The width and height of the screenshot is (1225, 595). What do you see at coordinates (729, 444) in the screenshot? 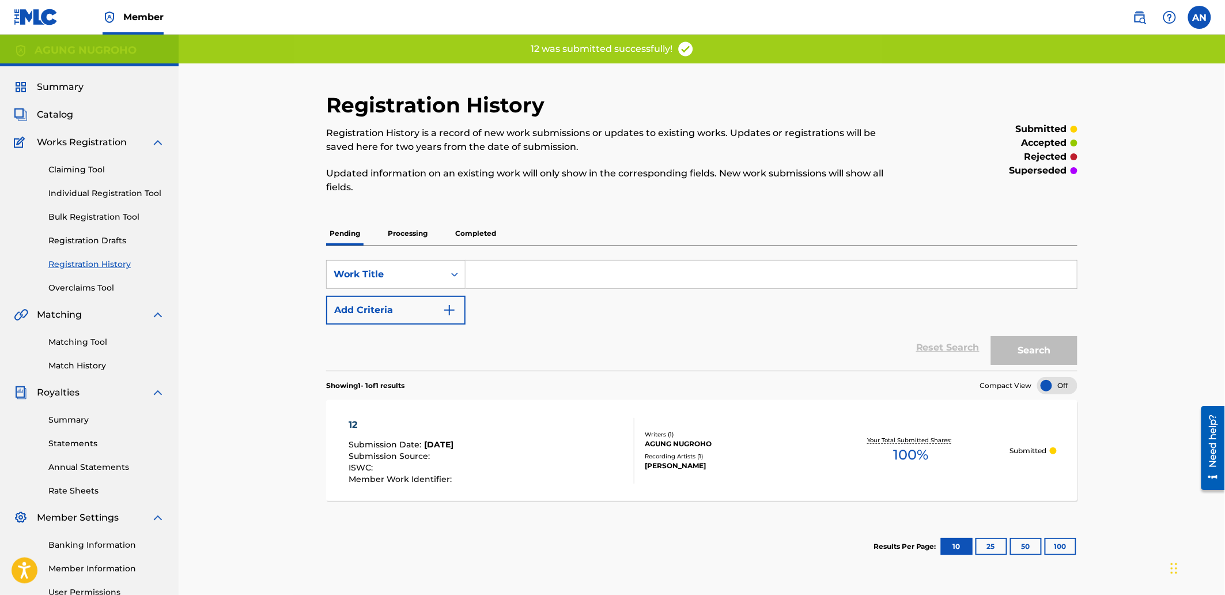
I see `div: AGUNG NUGROHO` at bounding box center [729, 444].